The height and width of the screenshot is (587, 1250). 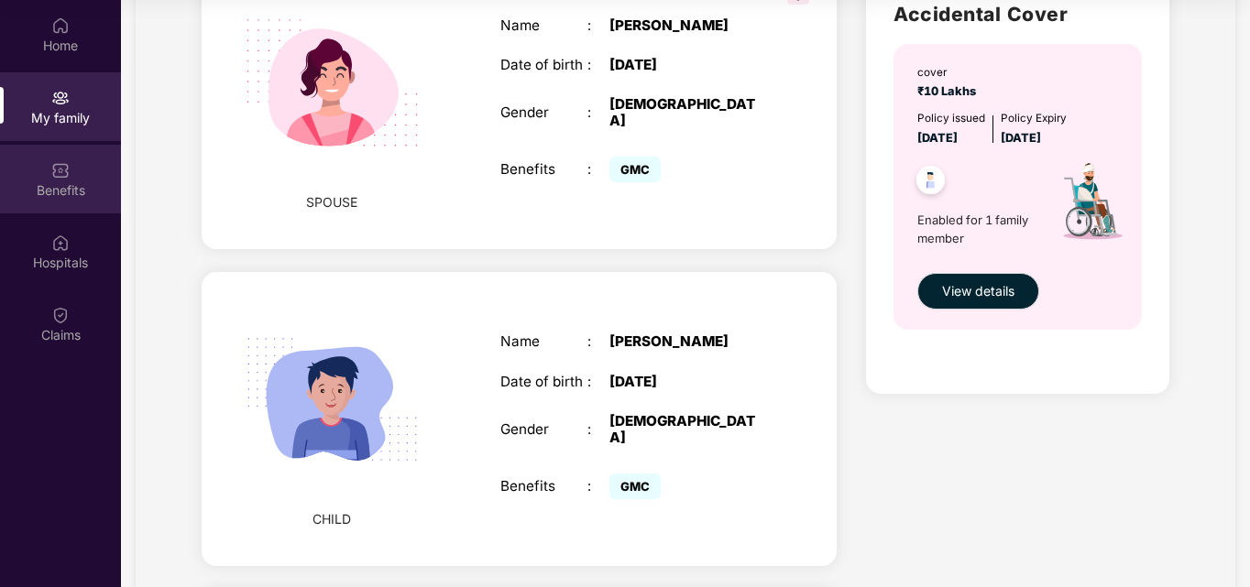 I want to click on img: svg+xml;base64,PHN2ZyB3aWR0aD0iMjAiIGhlaWdodD0iMjAiIHZpZXdCb3g9IjAgMCAyMCAyMCIgZmlsbD0ibm9uZSIgeG..., so click(x=60, y=98).